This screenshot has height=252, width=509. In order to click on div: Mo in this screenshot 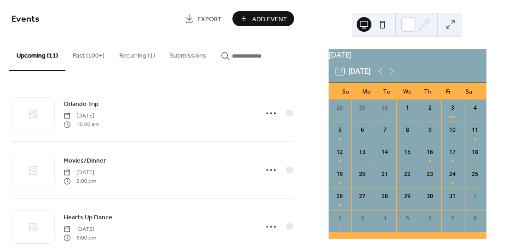, I will do `click(367, 91)`.